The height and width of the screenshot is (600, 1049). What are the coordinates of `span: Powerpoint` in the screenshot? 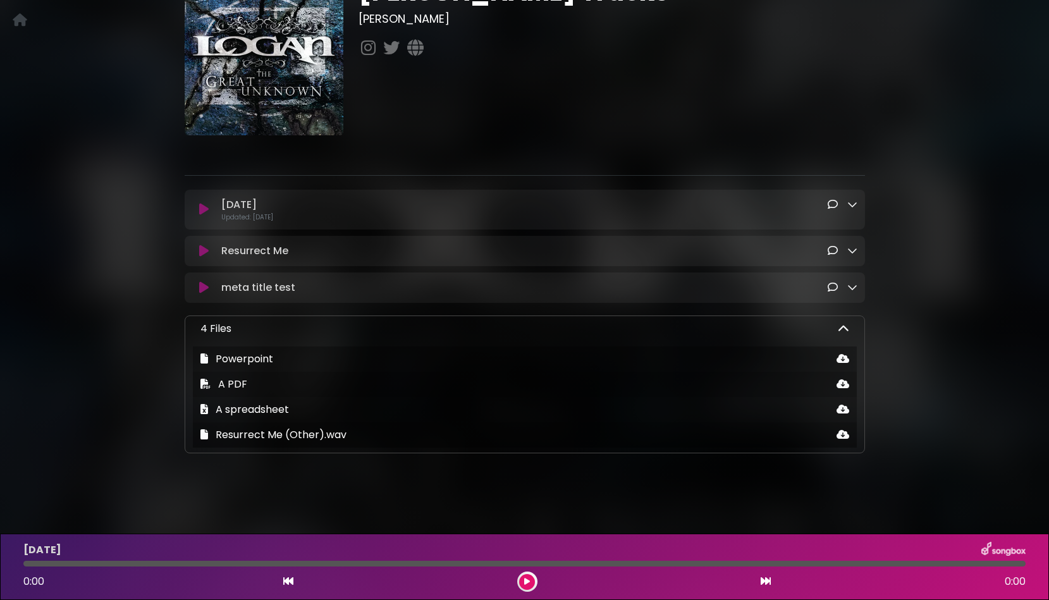 It's located at (244, 358).